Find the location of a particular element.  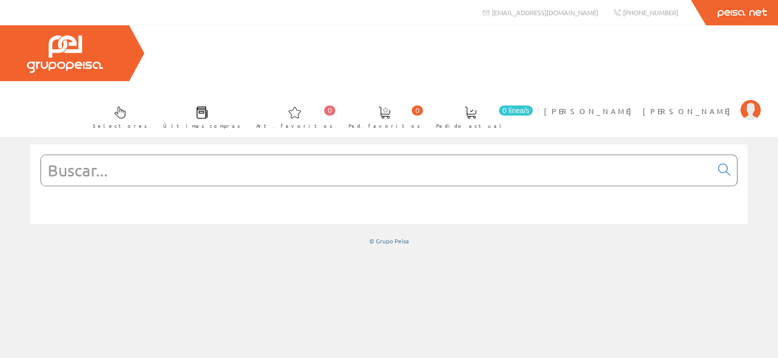

img: Grupo Peisa is located at coordinates (65, 54).